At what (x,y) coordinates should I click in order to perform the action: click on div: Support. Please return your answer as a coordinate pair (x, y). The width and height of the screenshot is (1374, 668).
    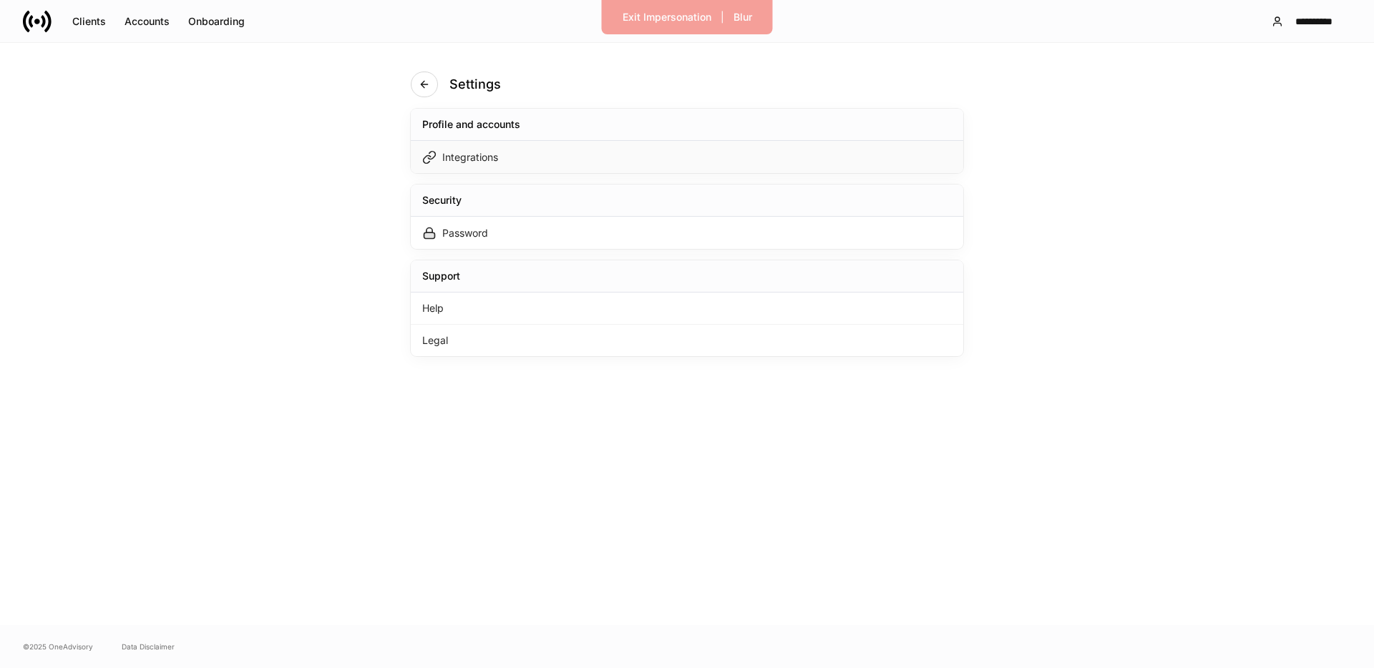
    Looking at the image, I should click on (441, 276).